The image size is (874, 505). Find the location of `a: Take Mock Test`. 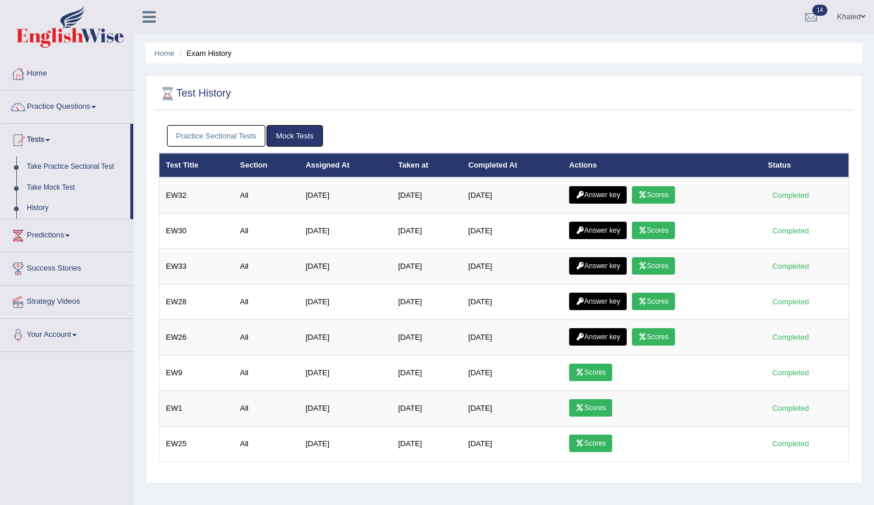

a: Take Mock Test is located at coordinates (76, 188).